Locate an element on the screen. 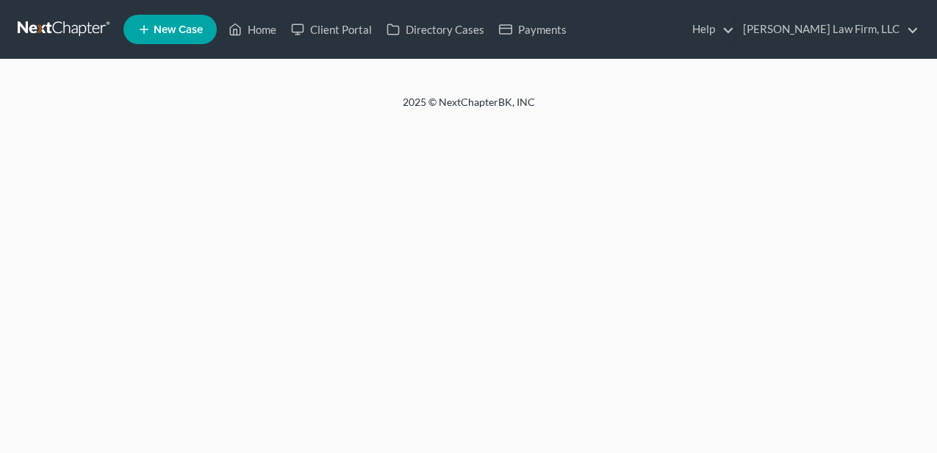 The height and width of the screenshot is (453, 937). a: Help is located at coordinates (709, 29).